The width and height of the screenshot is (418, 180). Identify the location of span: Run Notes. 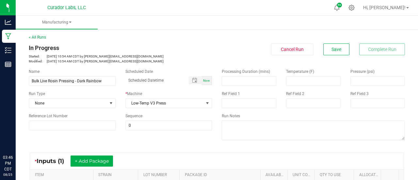
(231, 116).